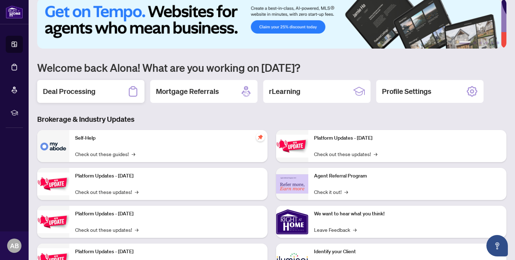  I want to click on h2: rLearning, so click(284, 91).